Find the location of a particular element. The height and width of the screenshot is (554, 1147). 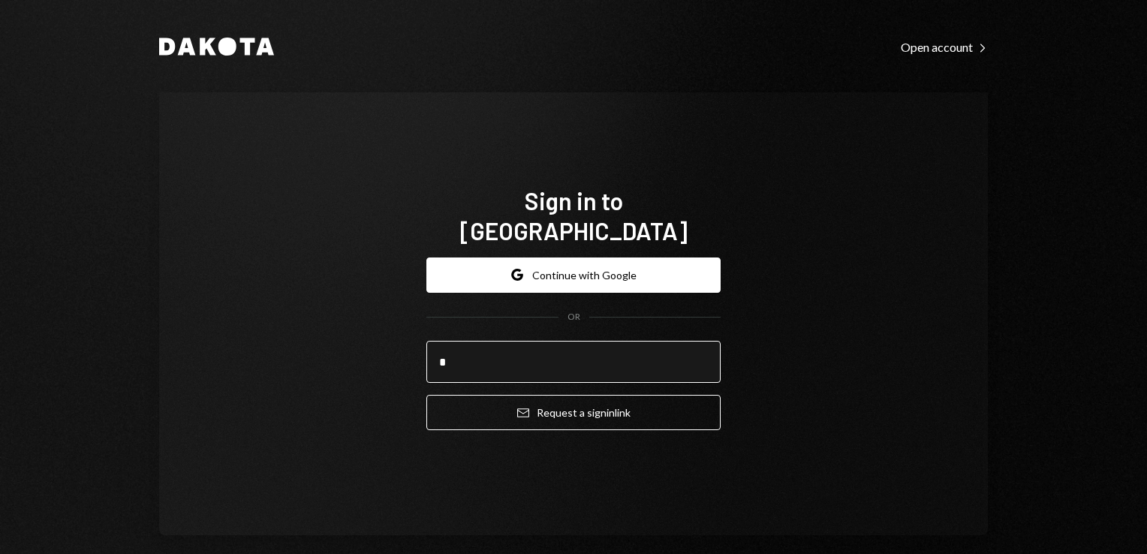

div: Open account is located at coordinates (945, 47).